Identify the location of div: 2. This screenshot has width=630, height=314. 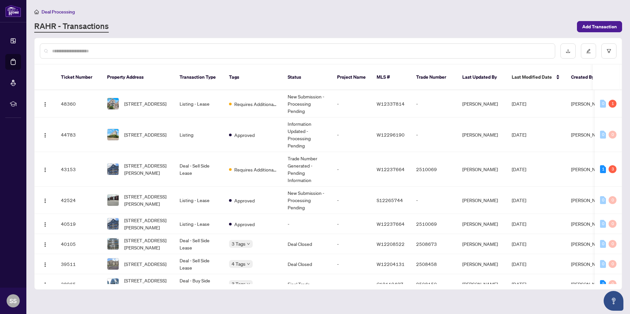
(603, 284).